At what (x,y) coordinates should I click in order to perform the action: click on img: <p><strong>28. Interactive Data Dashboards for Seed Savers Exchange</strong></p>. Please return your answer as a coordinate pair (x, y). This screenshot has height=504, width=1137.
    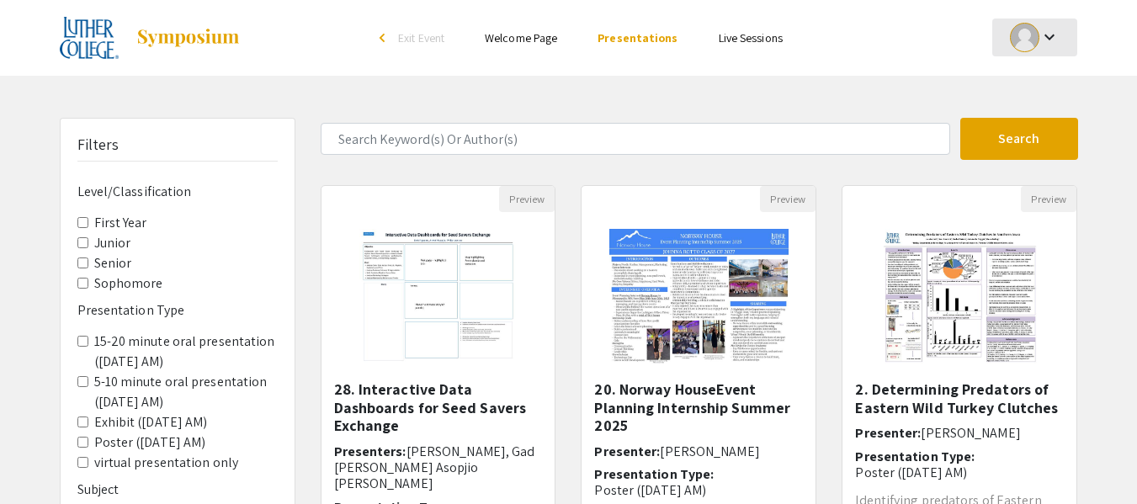
    Looking at the image, I should click on (438, 296).